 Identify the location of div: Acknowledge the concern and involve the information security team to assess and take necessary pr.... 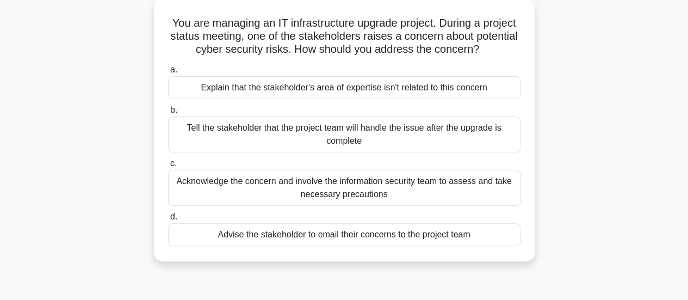
(344, 188).